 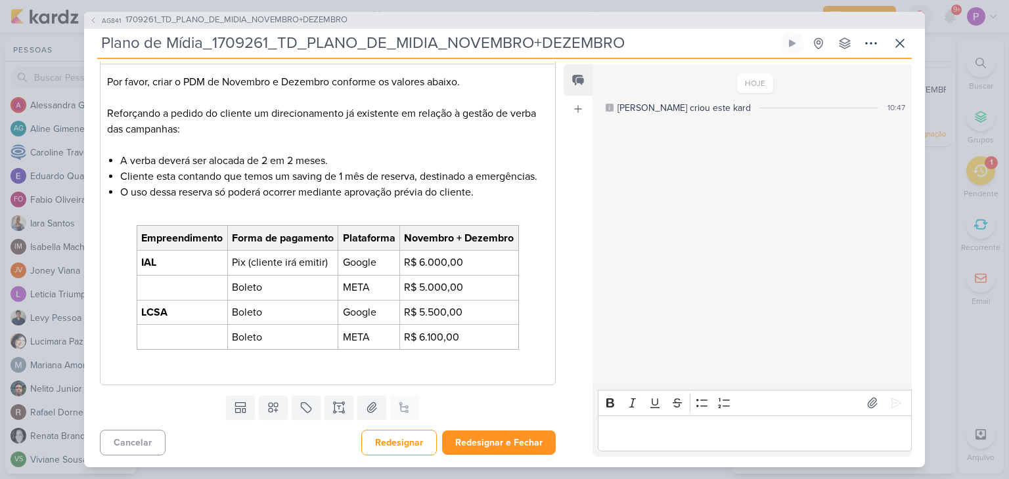 I want to click on button: Redesignar e Fechar, so click(x=498, y=443).